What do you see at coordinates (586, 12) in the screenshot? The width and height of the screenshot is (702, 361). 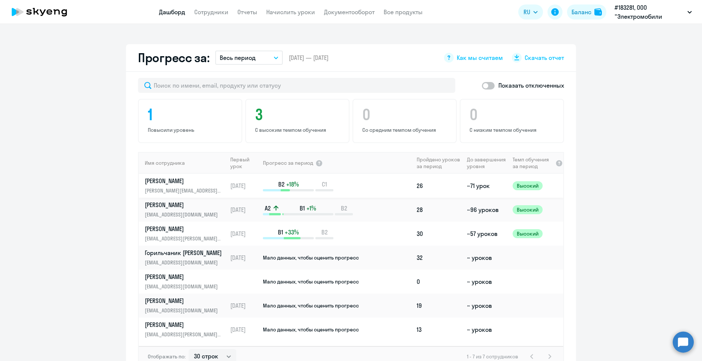 I see `a: Балансbalance` at bounding box center [586, 12].